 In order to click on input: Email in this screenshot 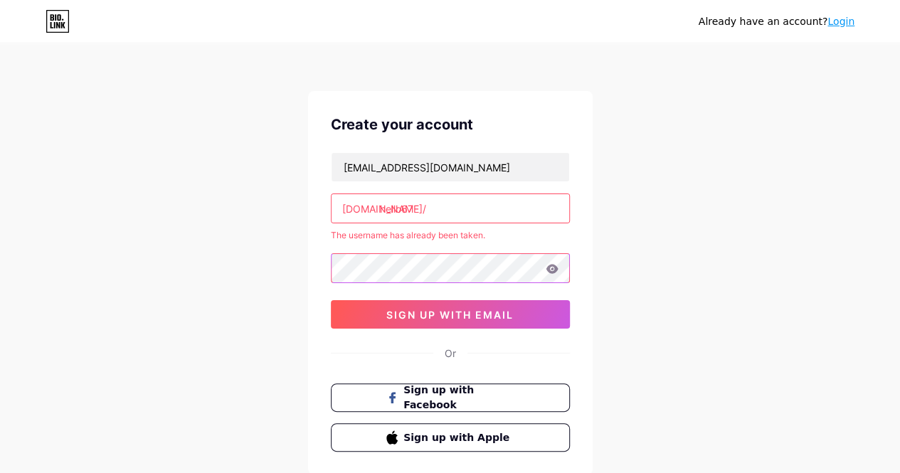, I will do `click(451, 167)`.